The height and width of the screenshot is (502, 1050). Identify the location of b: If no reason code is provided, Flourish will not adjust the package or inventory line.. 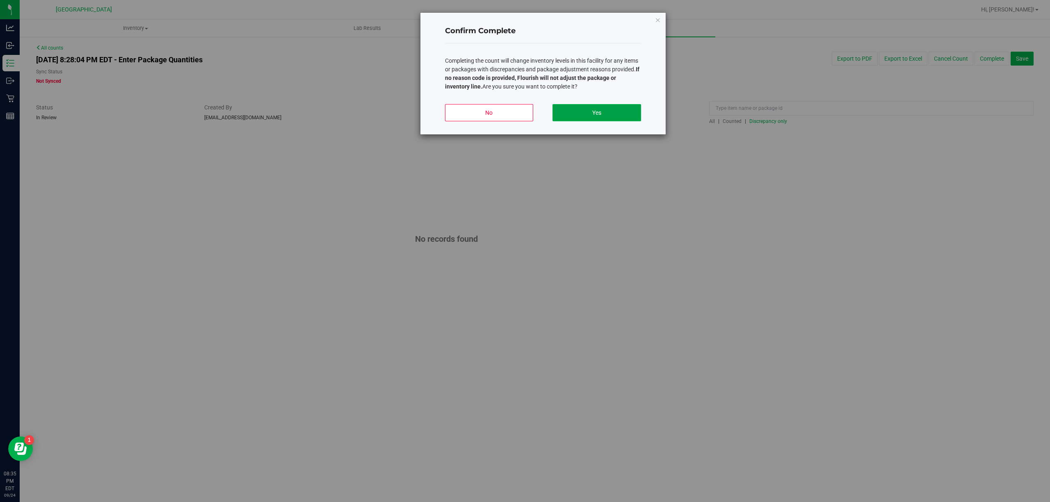
(542, 78).